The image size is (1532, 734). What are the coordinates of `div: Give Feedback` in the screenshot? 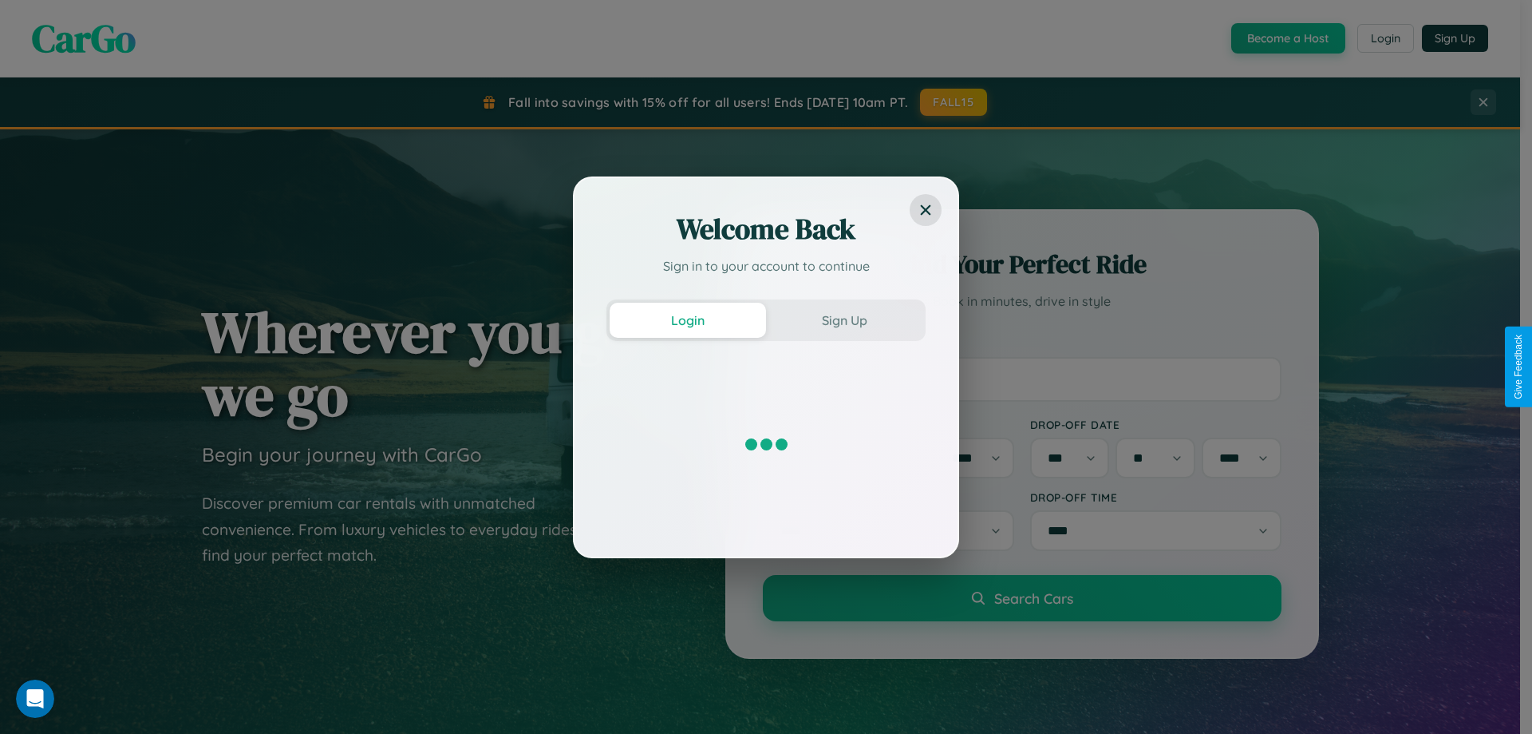 It's located at (1519, 366).